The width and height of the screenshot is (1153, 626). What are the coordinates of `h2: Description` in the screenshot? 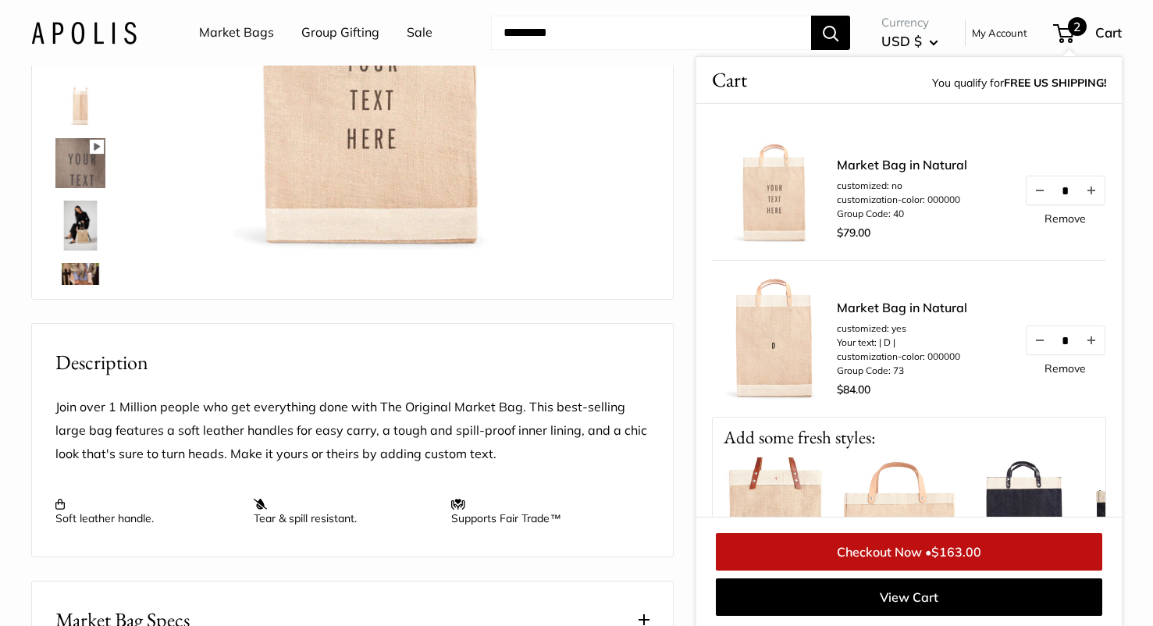 It's located at (352, 362).